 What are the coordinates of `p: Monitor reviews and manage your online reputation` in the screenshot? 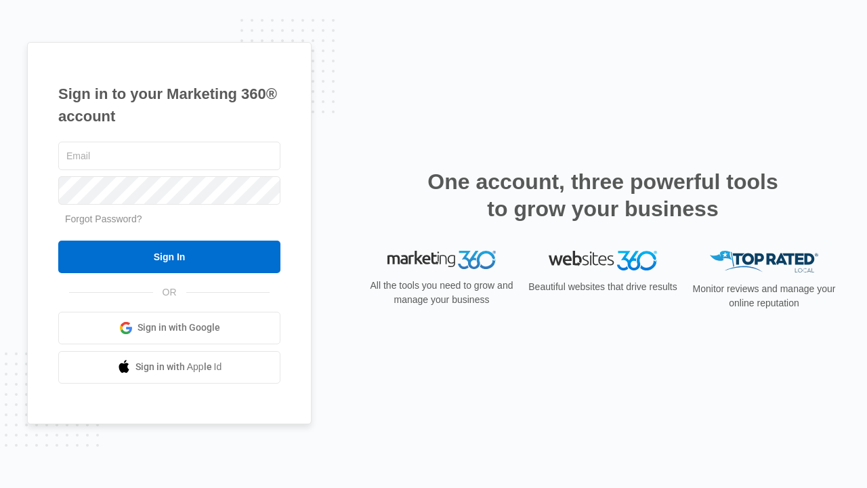 It's located at (764, 296).